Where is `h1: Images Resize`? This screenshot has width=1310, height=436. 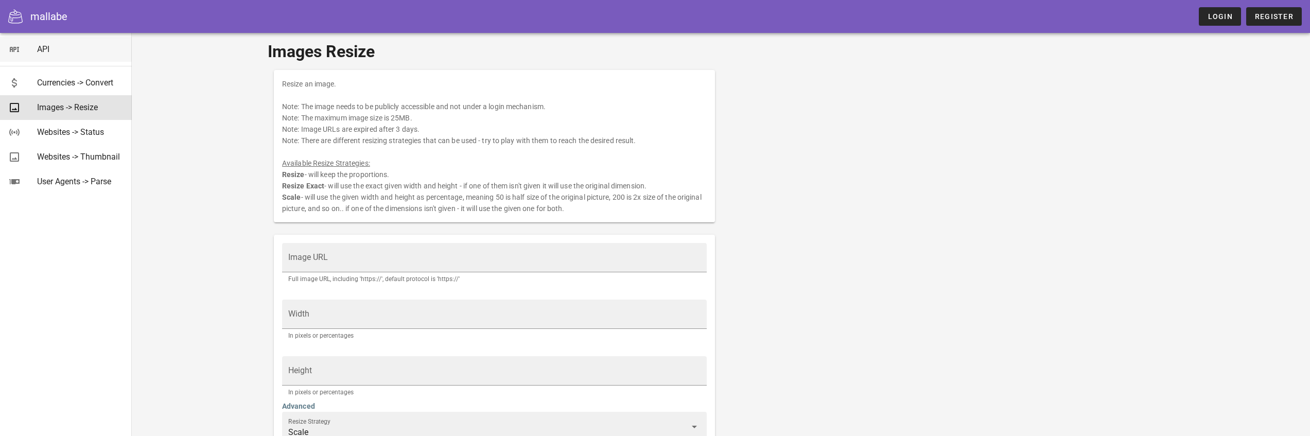 h1: Images Resize is located at coordinates (720, 51).